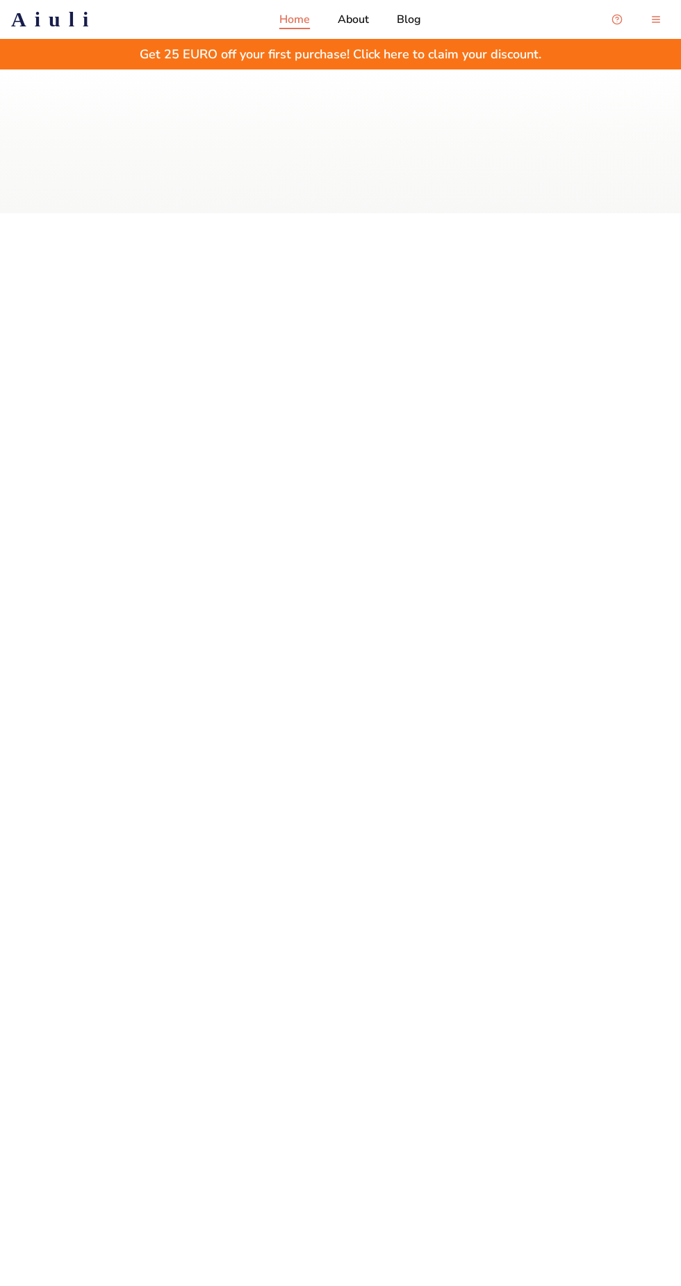 Image resolution: width=681 pixels, height=1286 pixels. Describe the element at coordinates (409, 19) in the screenshot. I see `a: Blog` at that location.